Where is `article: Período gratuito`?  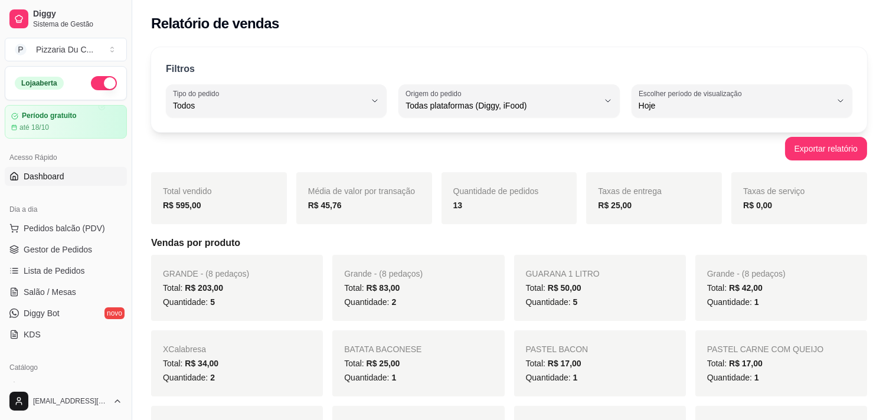
article: Período gratuito is located at coordinates (49, 116).